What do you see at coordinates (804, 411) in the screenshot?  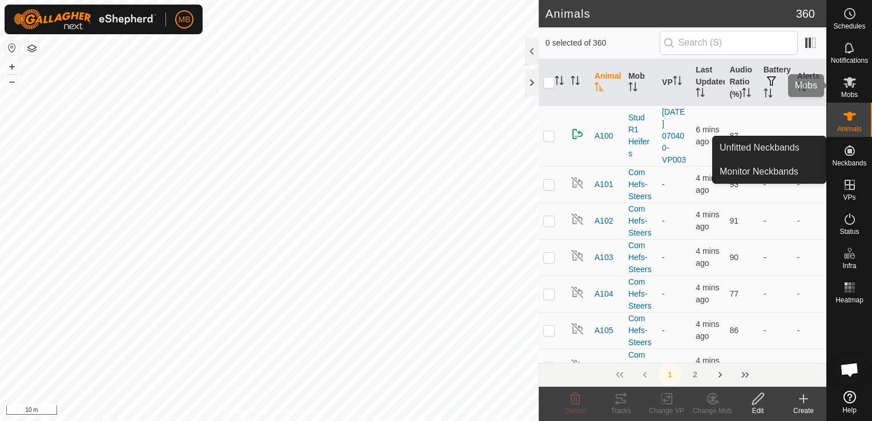 I see `div: Create` at bounding box center [804, 411].